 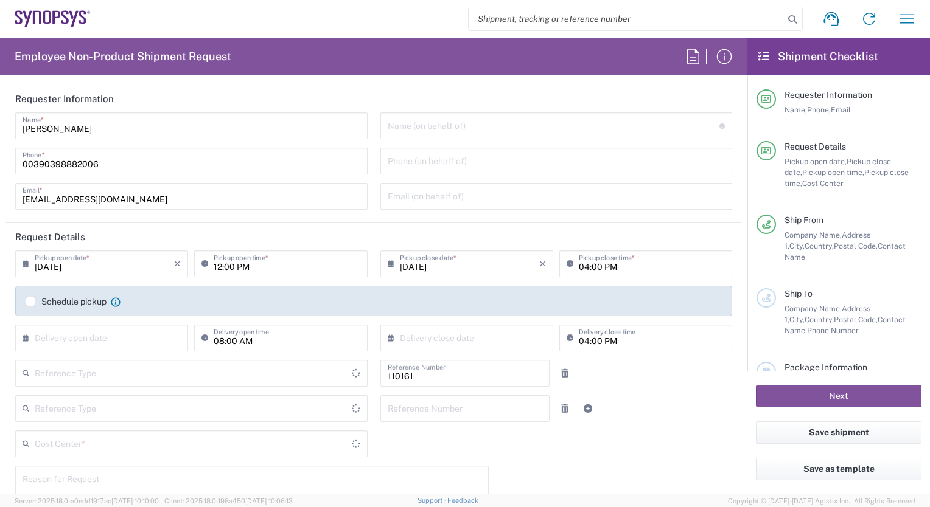 What do you see at coordinates (828, 95) in the screenshot?
I see `span: Requester Information` at bounding box center [828, 95].